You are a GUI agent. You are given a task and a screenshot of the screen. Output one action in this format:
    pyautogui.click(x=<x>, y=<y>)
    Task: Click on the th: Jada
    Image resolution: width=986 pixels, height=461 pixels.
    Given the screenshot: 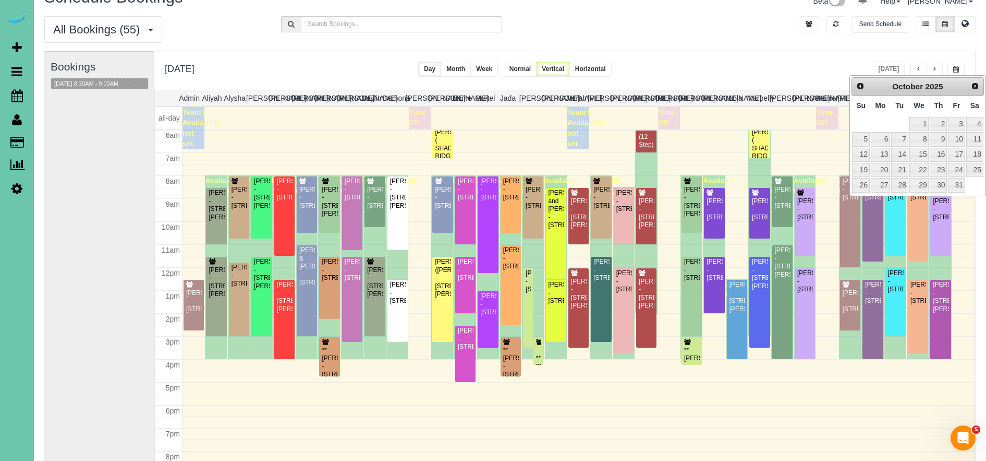 What is the action you would take?
    pyautogui.click(x=508, y=98)
    